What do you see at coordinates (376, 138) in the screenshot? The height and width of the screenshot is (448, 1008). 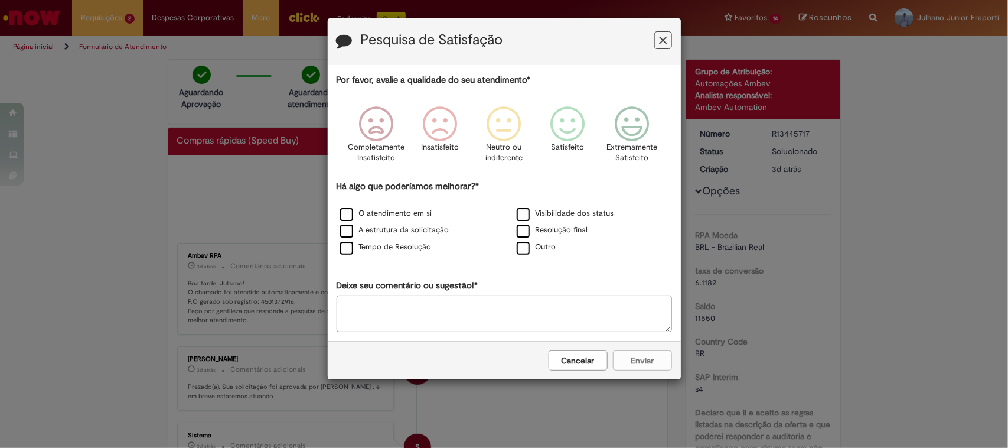 I see `div: Completamente Insatisfeito` at bounding box center [376, 138].